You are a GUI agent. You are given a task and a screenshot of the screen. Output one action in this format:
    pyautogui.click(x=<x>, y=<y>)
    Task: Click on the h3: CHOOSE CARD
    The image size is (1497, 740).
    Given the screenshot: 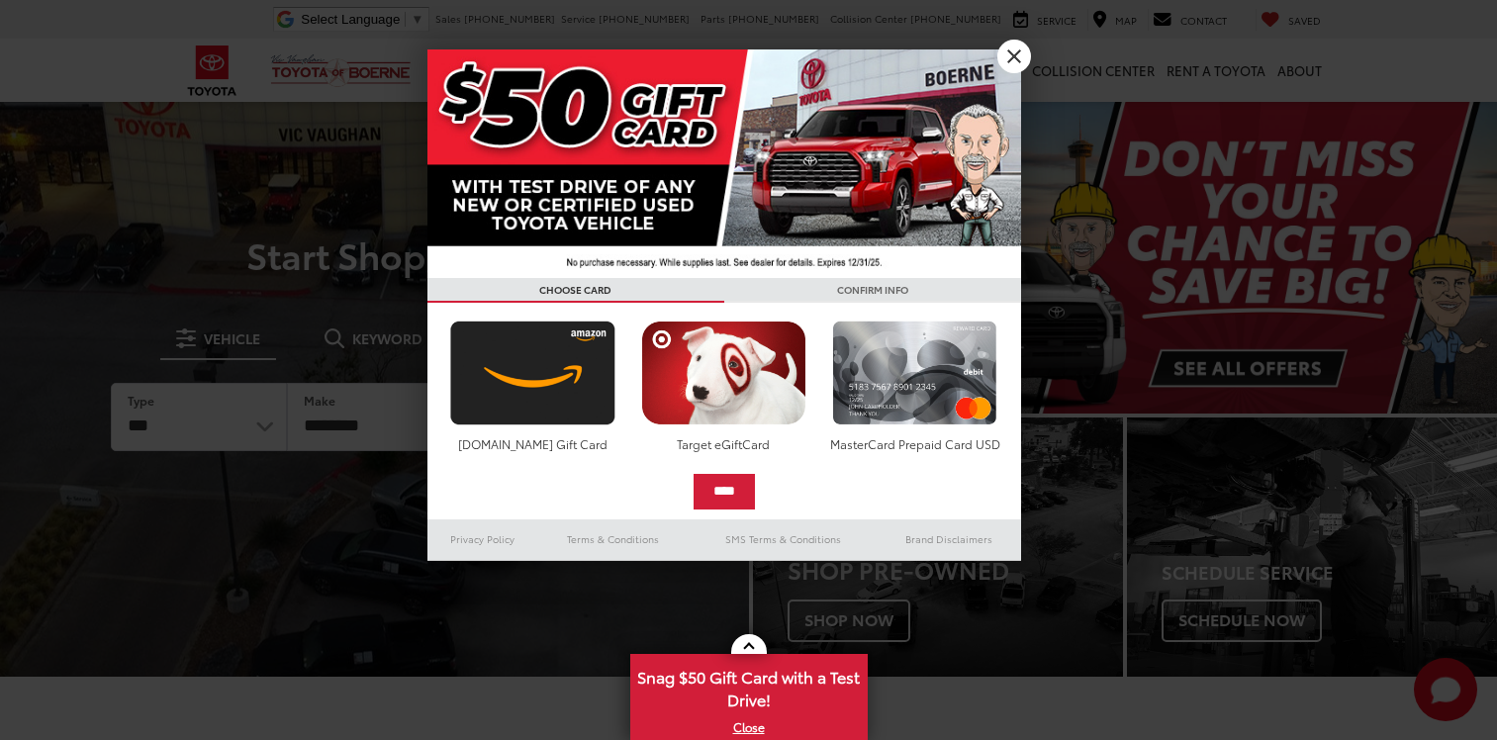 What is the action you would take?
    pyautogui.click(x=576, y=290)
    